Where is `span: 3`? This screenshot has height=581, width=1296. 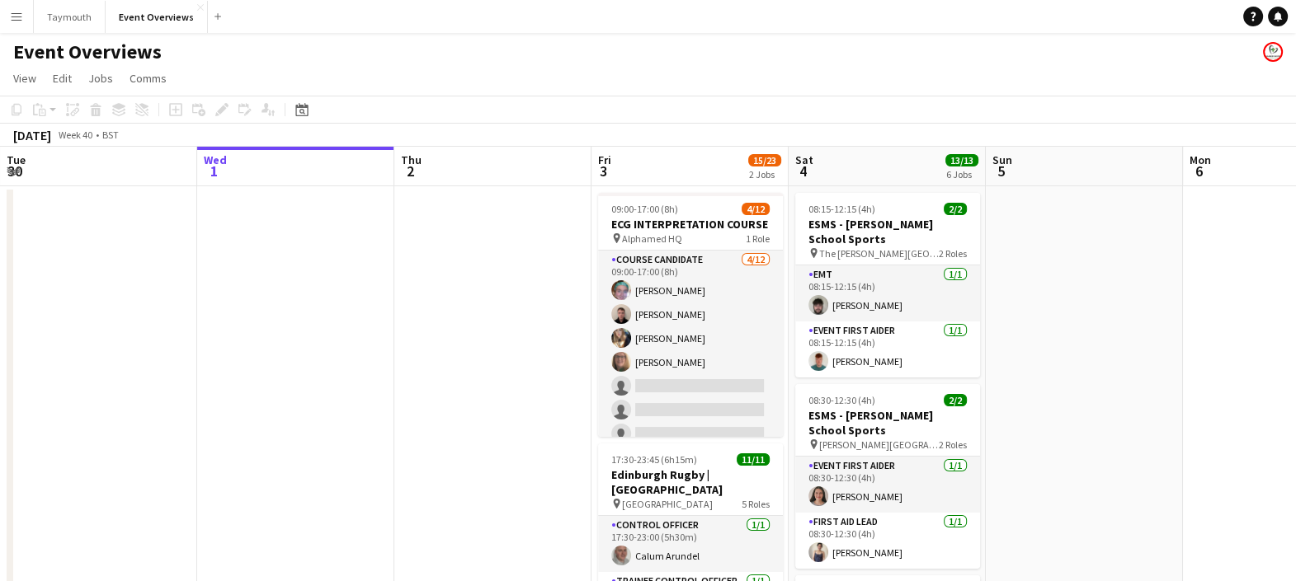 span: 3 is located at coordinates (603, 171).